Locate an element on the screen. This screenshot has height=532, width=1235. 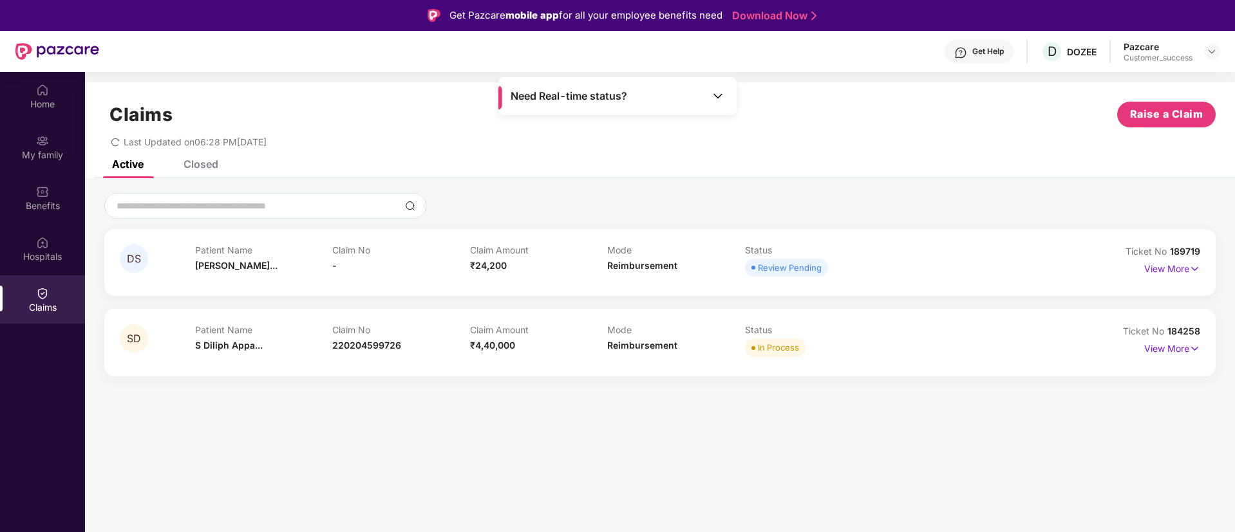
span: ₹24,200 is located at coordinates (488, 265).